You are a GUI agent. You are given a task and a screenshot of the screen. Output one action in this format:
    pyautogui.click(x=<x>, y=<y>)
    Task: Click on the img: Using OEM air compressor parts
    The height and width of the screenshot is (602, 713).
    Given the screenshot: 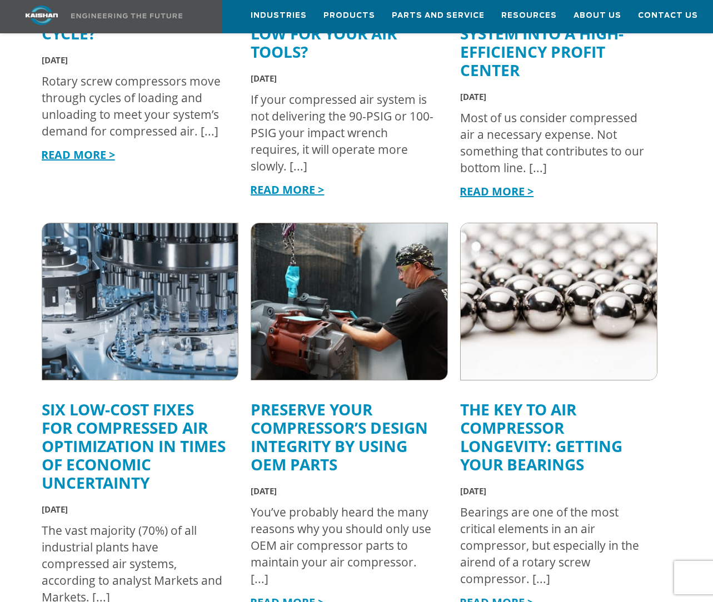 What is the action you would take?
    pyautogui.click(x=349, y=302)
    